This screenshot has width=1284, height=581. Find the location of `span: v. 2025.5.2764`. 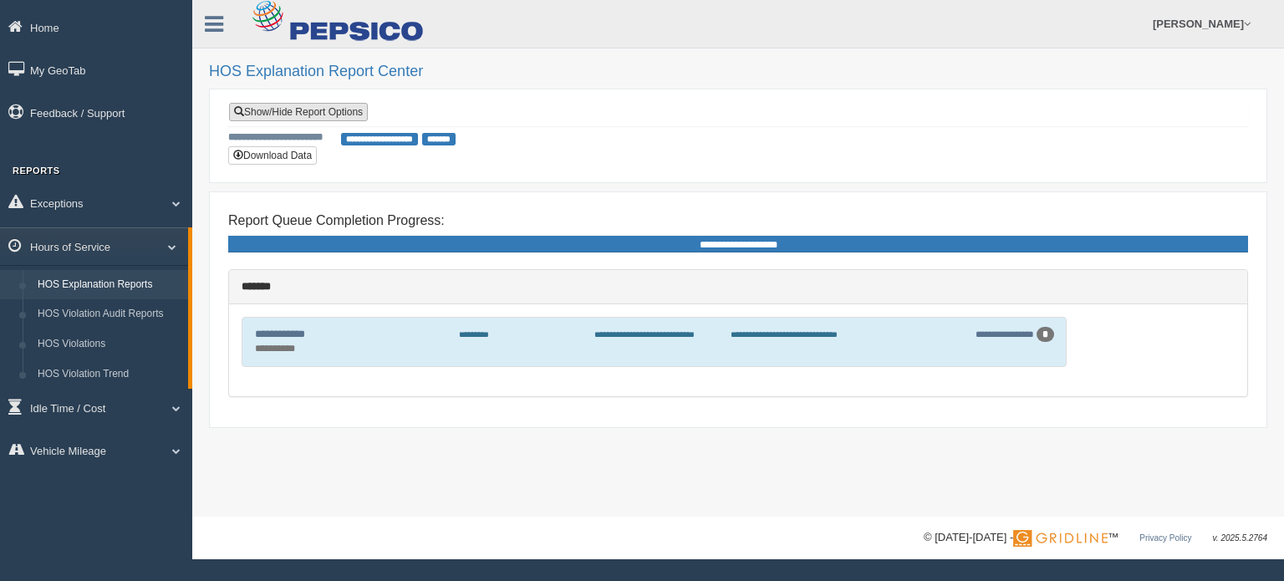

span: v. 2025.5.2764 is located at coordinates (1240, 538).